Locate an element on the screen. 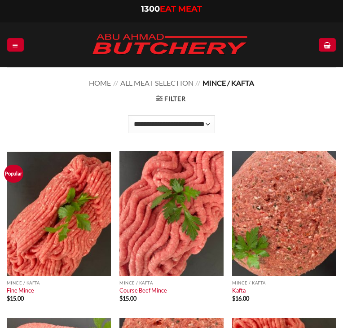  img: Beef Mince is located at coordinates (59, 214).